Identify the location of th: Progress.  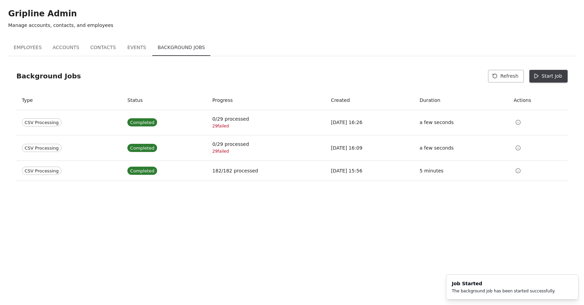
(266, 100).